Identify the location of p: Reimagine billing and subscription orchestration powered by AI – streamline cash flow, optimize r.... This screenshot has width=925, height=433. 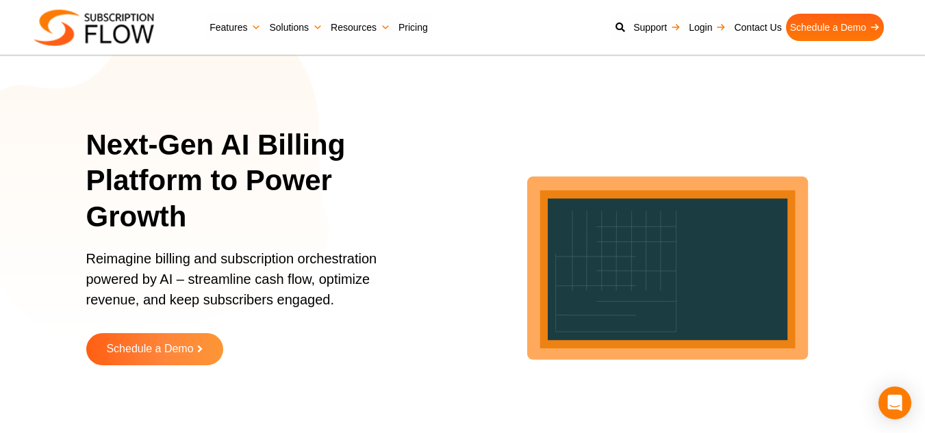
(248, 286).